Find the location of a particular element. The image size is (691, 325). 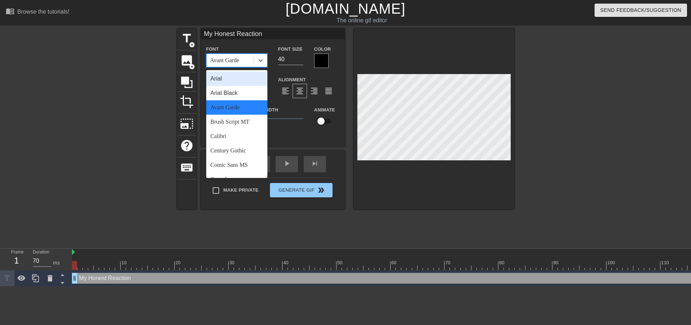

span: Make Private is located at coordinates (241, 190).